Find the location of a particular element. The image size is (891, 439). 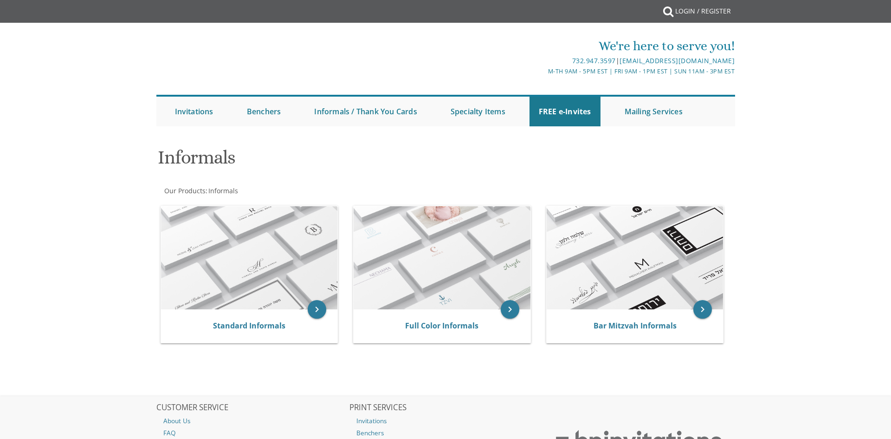

a: Mailing Services is located at coordinates (653, 111).